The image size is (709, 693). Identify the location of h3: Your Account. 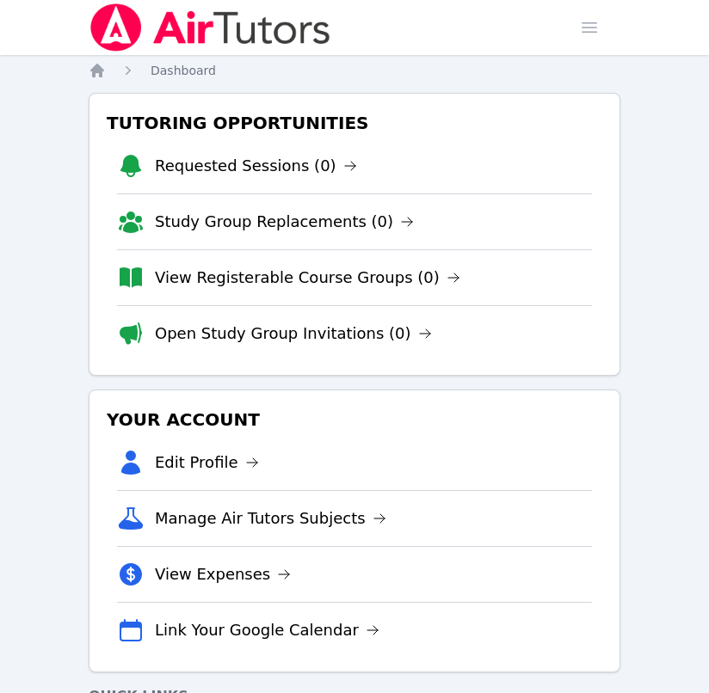
(354, 420).